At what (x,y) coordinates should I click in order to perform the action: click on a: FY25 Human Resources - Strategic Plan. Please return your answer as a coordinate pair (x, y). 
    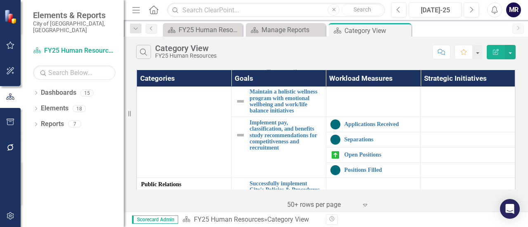
    Looking at the image, I should click on (203, 30).